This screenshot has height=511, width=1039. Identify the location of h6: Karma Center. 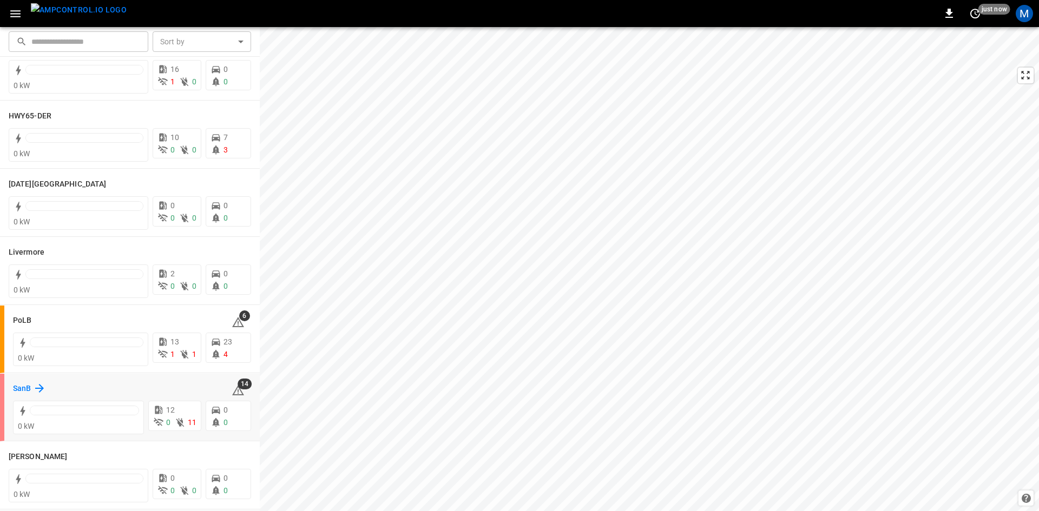
(57, 185).